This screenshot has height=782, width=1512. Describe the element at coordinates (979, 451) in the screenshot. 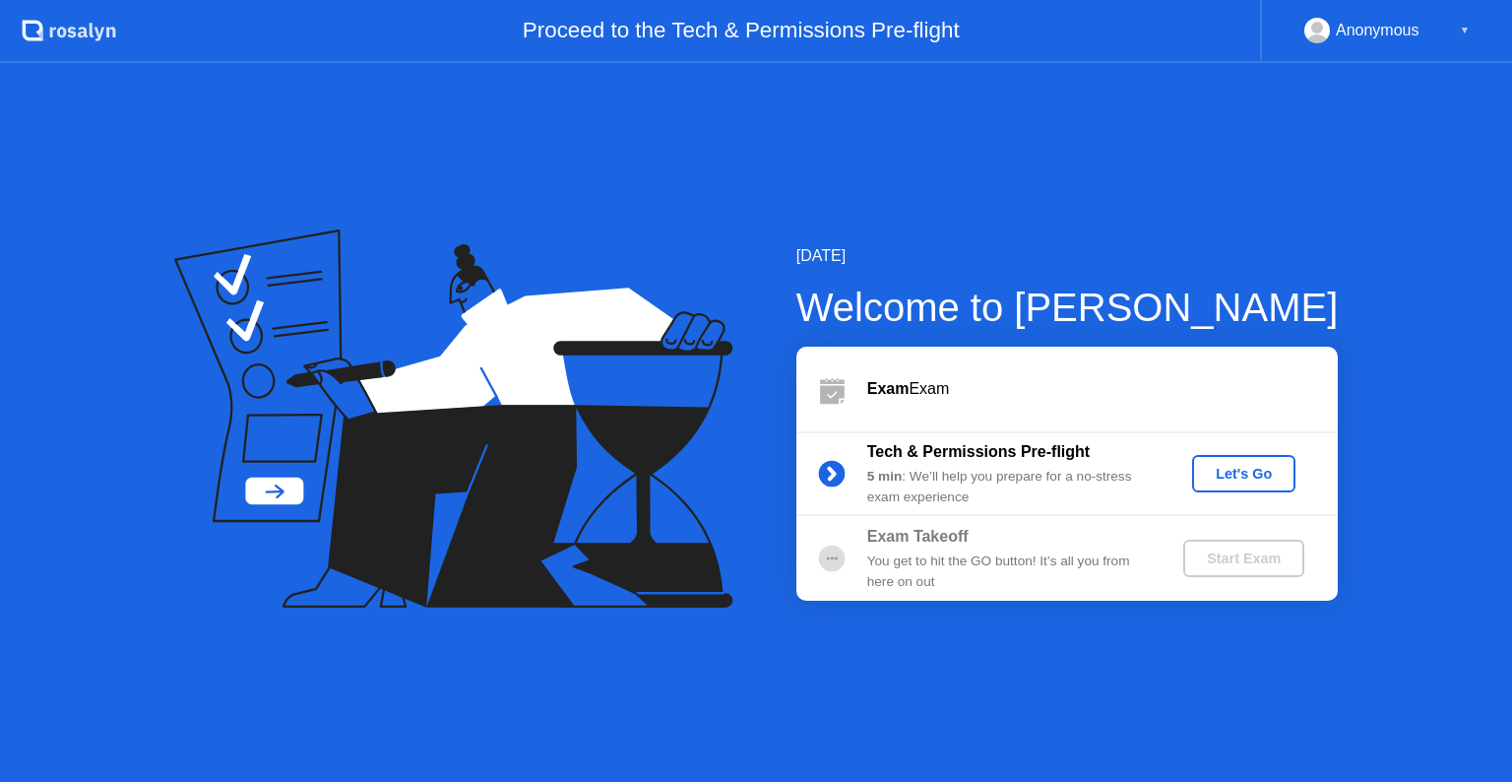

I see `b: Tech & Permissions Pre-flight` at that location.